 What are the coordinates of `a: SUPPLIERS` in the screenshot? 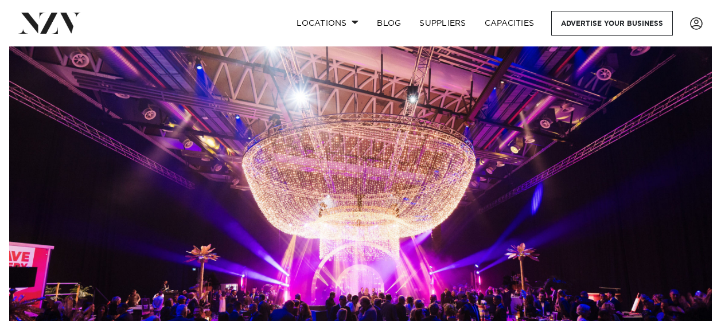 It's located at (442, 23).